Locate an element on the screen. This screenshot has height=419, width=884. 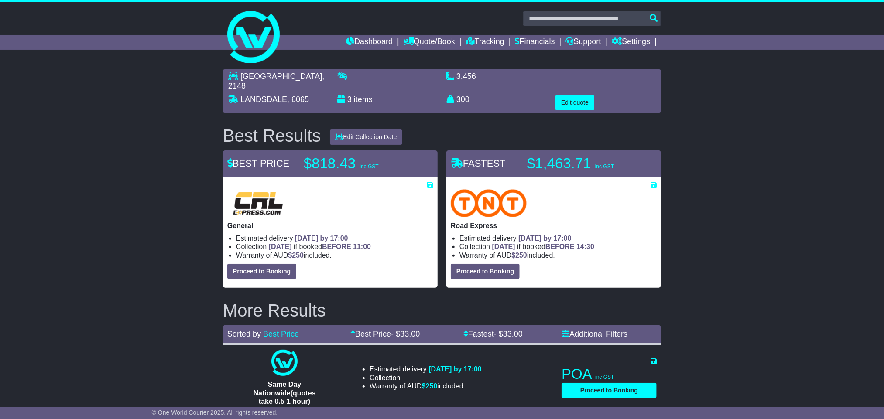
span: LANDSDALE is located at coordinates (264, 99).